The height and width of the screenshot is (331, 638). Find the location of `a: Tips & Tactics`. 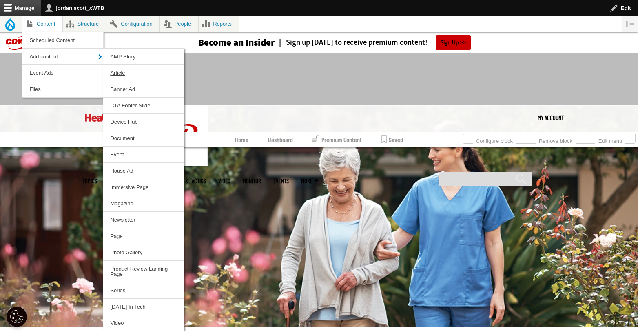

a: Tips & Tactics is located at coordinates (191, 181).